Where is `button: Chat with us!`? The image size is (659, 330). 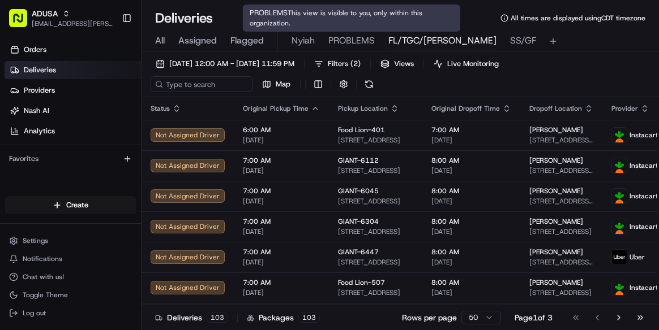 button: Chat with us! is located at coordinates (70, 277).